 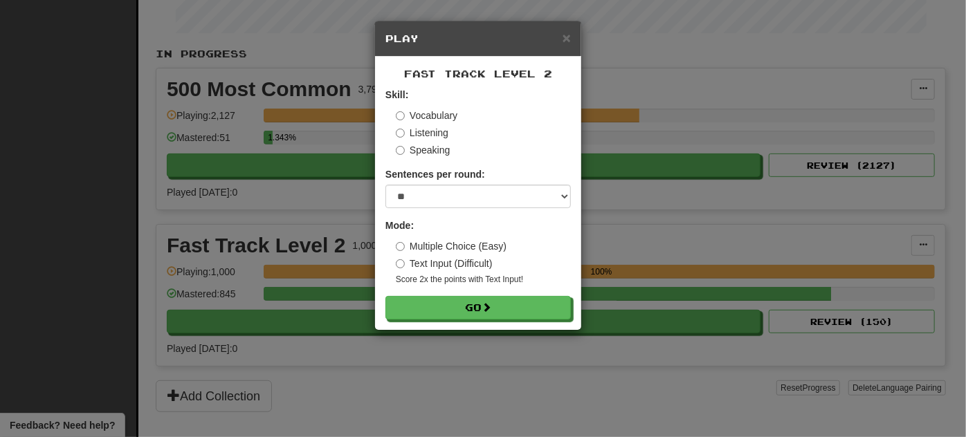 What do you see at coordinates (478, 39) in the screenshot?
I see `h5: Play` at bounding box center [478, 39].